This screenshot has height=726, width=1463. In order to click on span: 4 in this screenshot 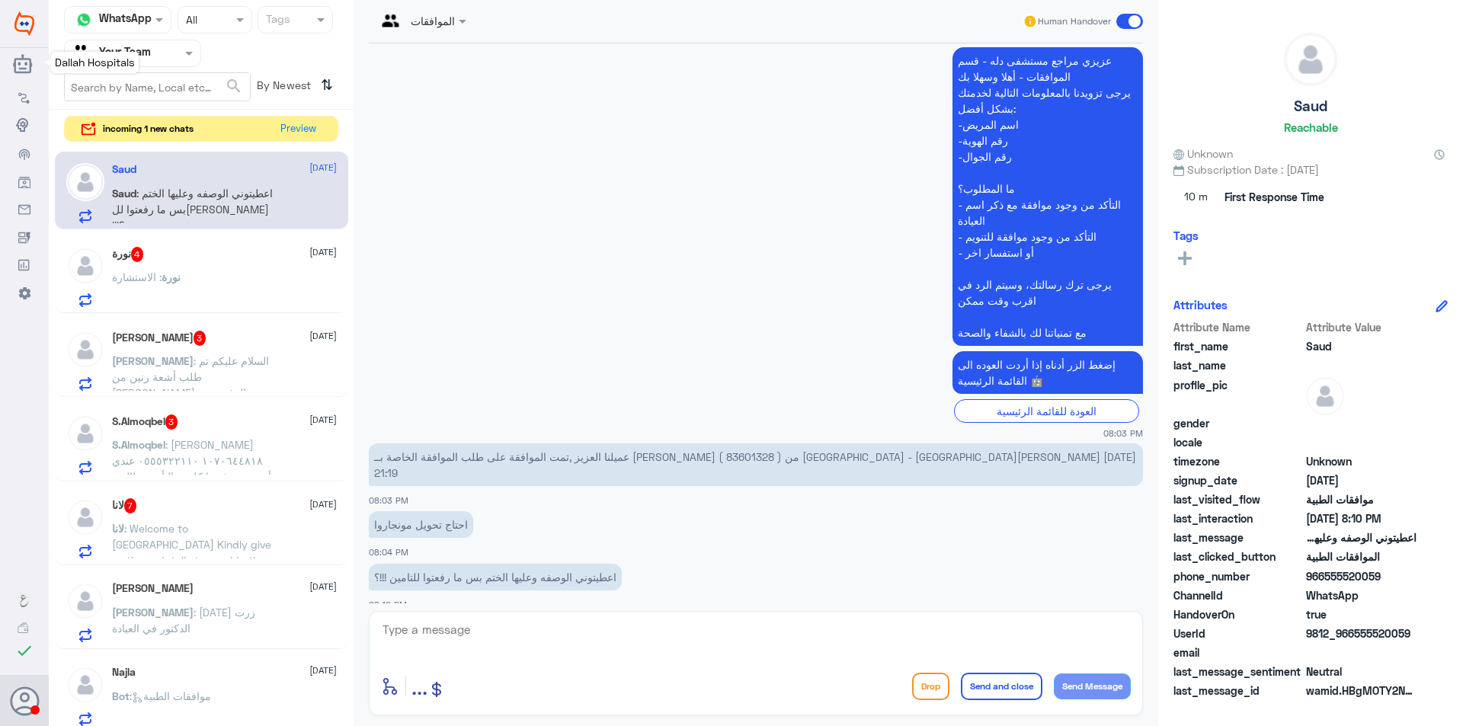, I will do `click(137, 255)`.